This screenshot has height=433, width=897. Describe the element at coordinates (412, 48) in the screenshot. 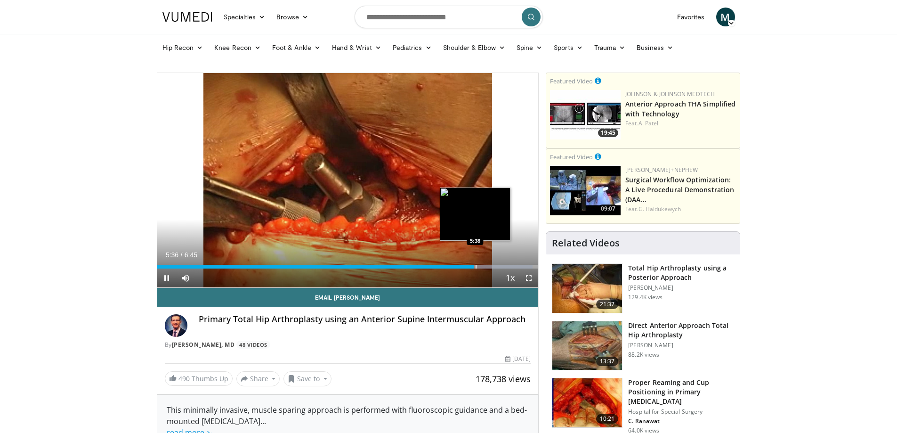

I see `a: Pediatrics` at that location.